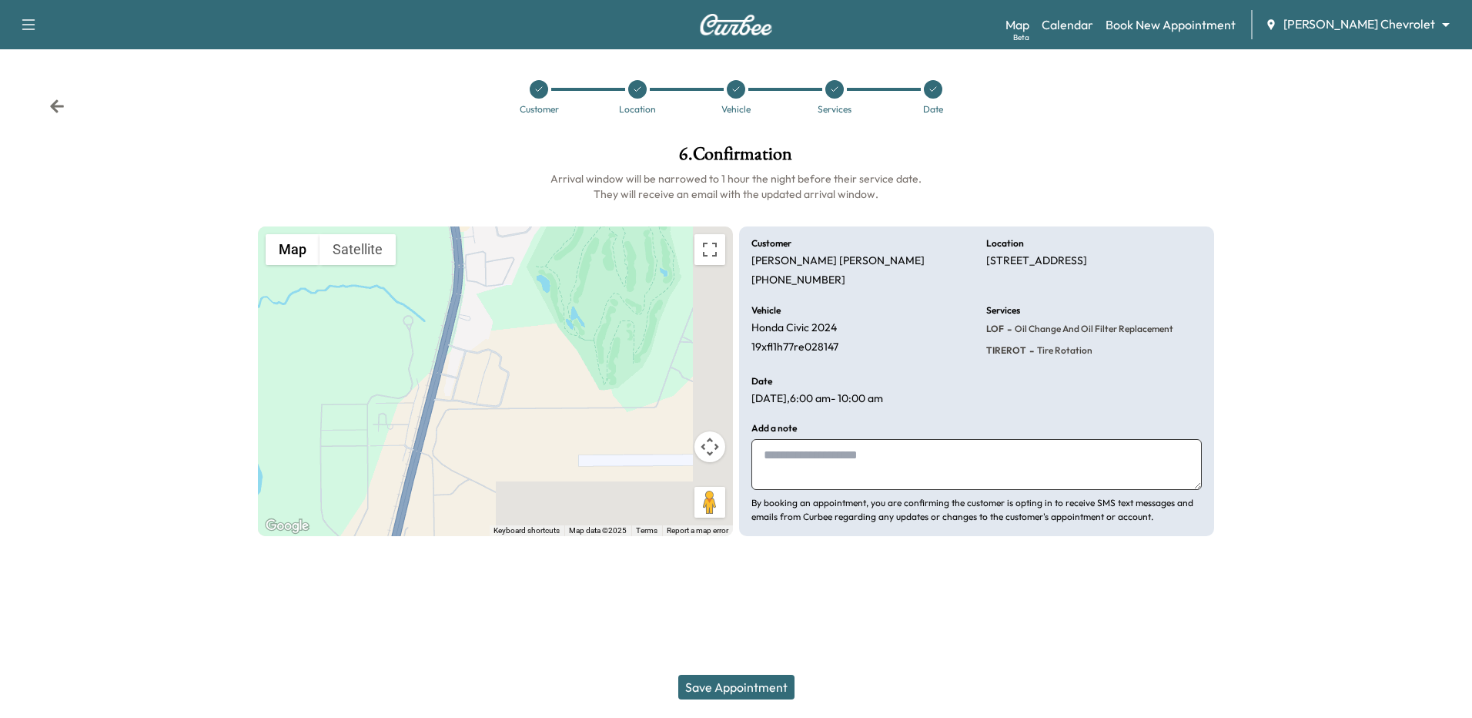 Image resolution: width=1472 pixels, height=718 pixels. I want to click on span: Map data ©2025, so click(598, 530).